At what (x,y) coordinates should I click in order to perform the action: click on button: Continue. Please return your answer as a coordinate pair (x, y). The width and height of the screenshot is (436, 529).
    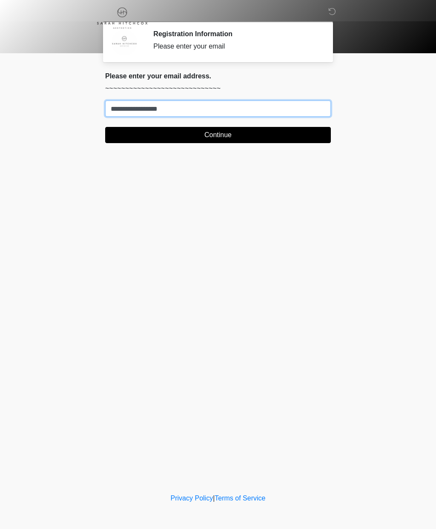
    Looking at the image, I should click on (218, 135).